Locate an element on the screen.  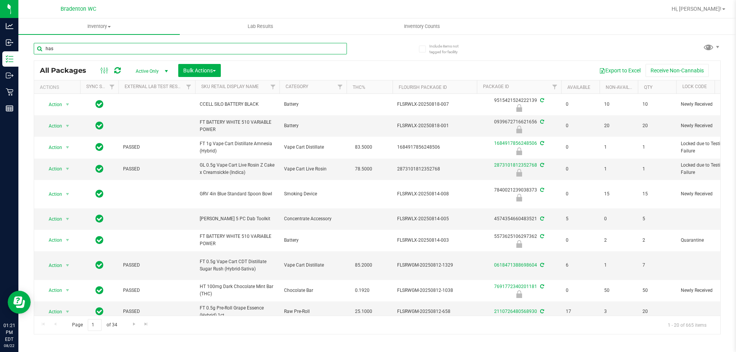
span: FLSRWGM-20250812-1038 is located at coordinates (435, 291).